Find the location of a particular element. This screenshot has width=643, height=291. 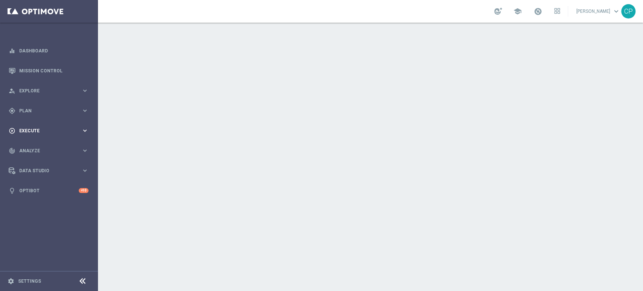

span: Execute is located at coordinates (50, 131).